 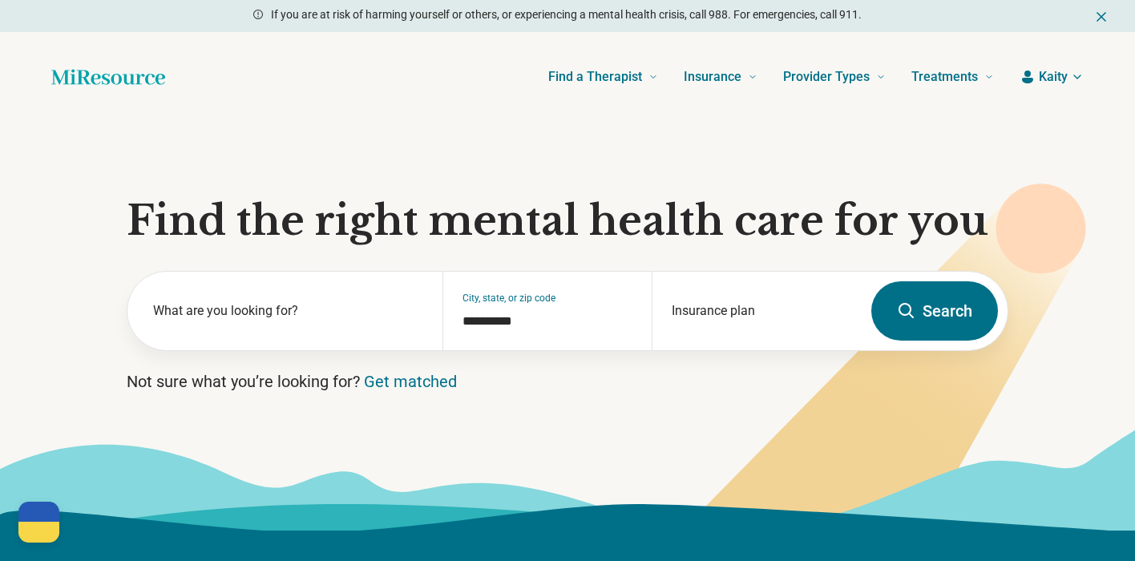 What do you see at coordinates (952, 77) in the screenshot?
I see `a: Treatments` at bounding box center [952, 77].